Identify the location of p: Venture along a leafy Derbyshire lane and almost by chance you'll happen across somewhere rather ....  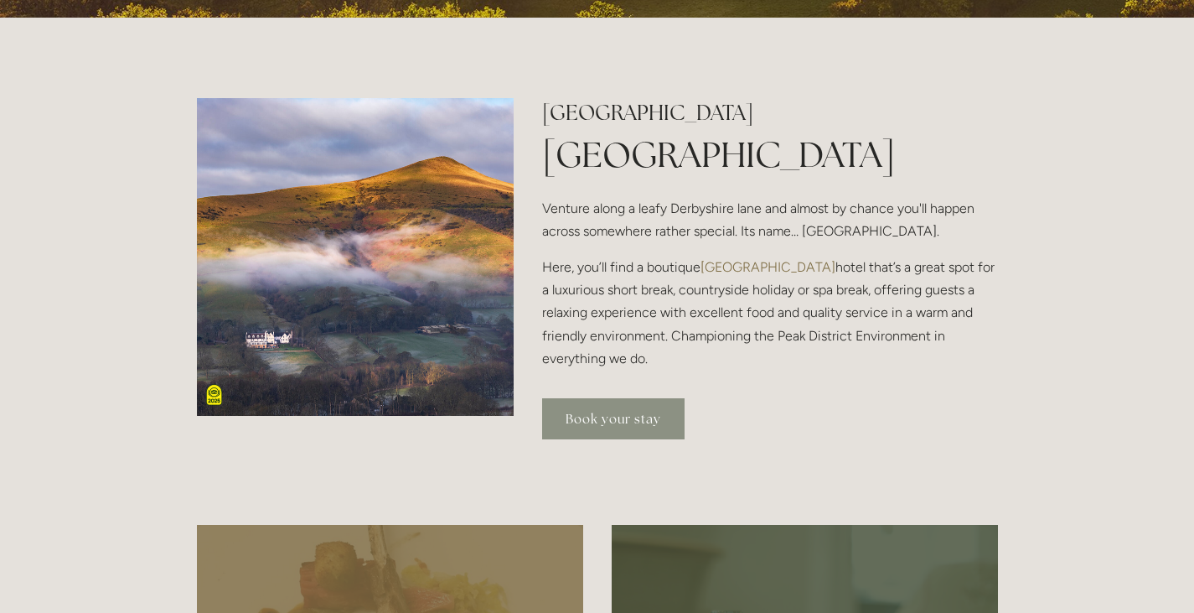
(769, 220).